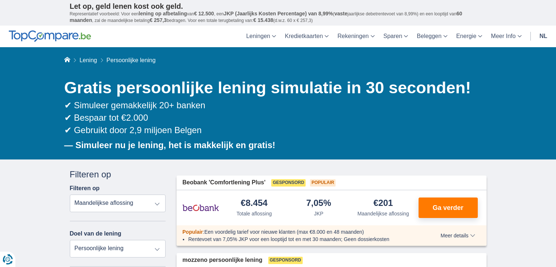 This screenshot has width=556, height=267. I want to click on a: Home, so click(67, 60).